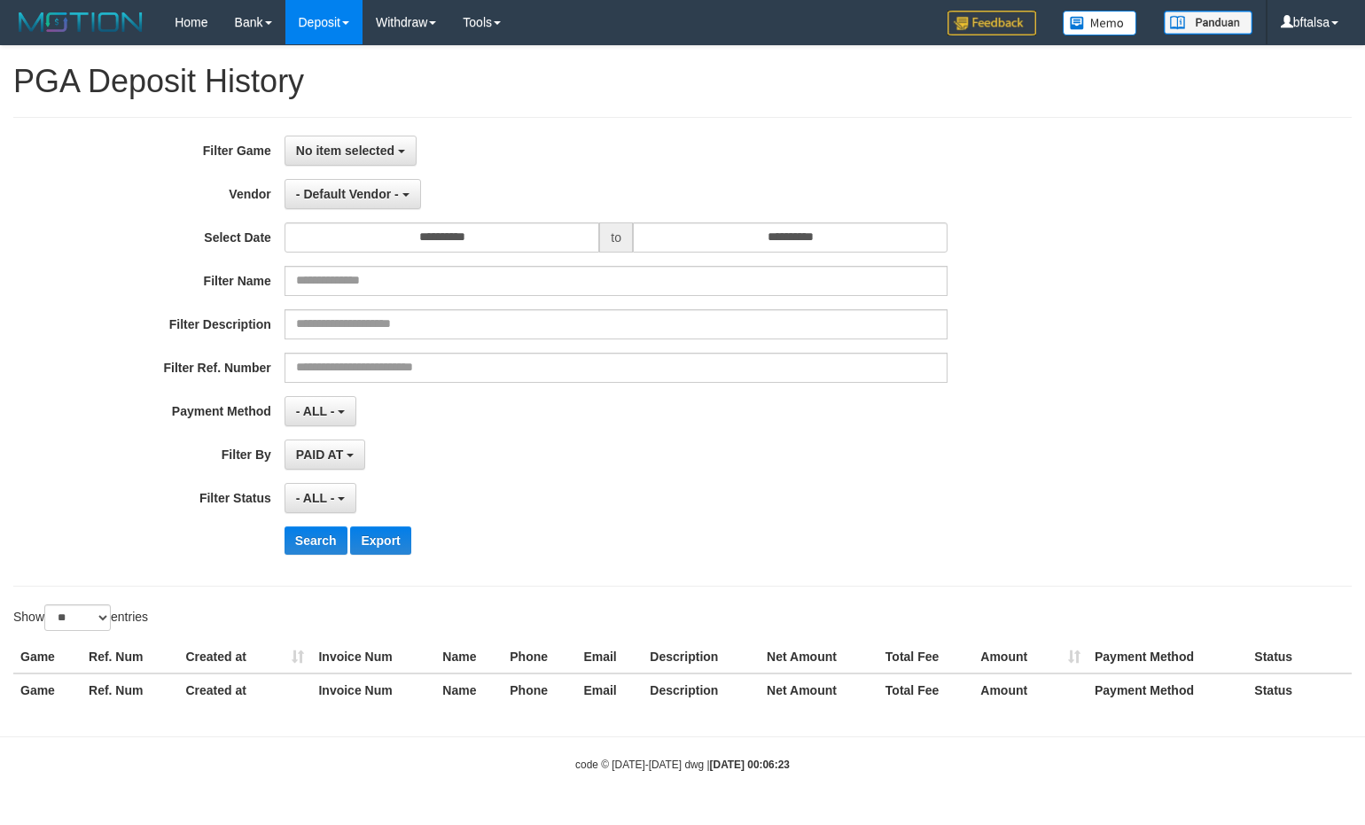 This screenshot has width=1365, height=825. What do you see at coordinates (353, 194) in the screenshot?
I see `button: - Default Vendor -` at bounding box center [353, 194].